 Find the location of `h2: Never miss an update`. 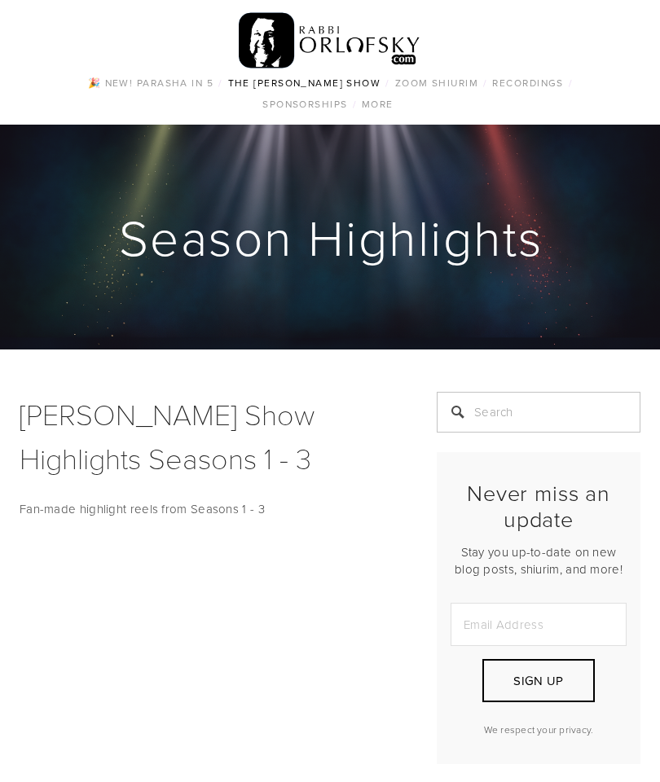

h2: Never miss an update is located at coordinates (538, 506).